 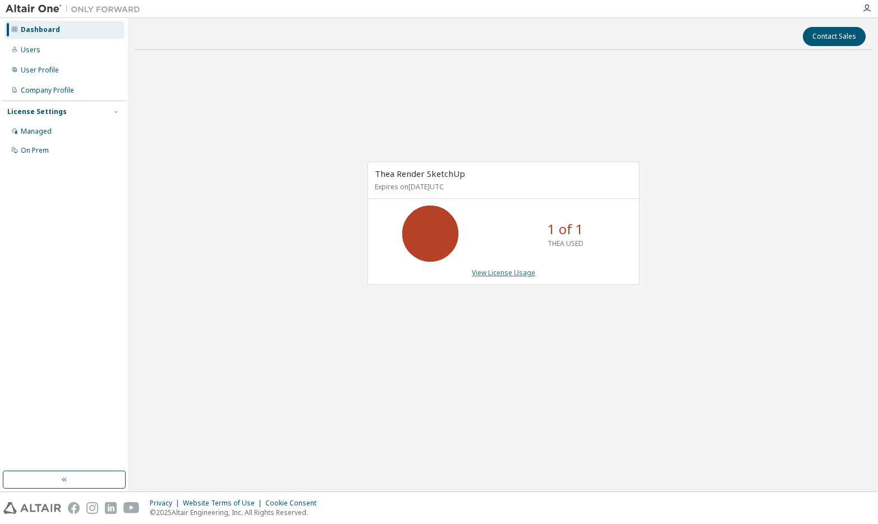 What do you see at coordinates (224, 503) in the screenshot?
I see `div: Website Terms of Use` at bounding box center [224, 503].